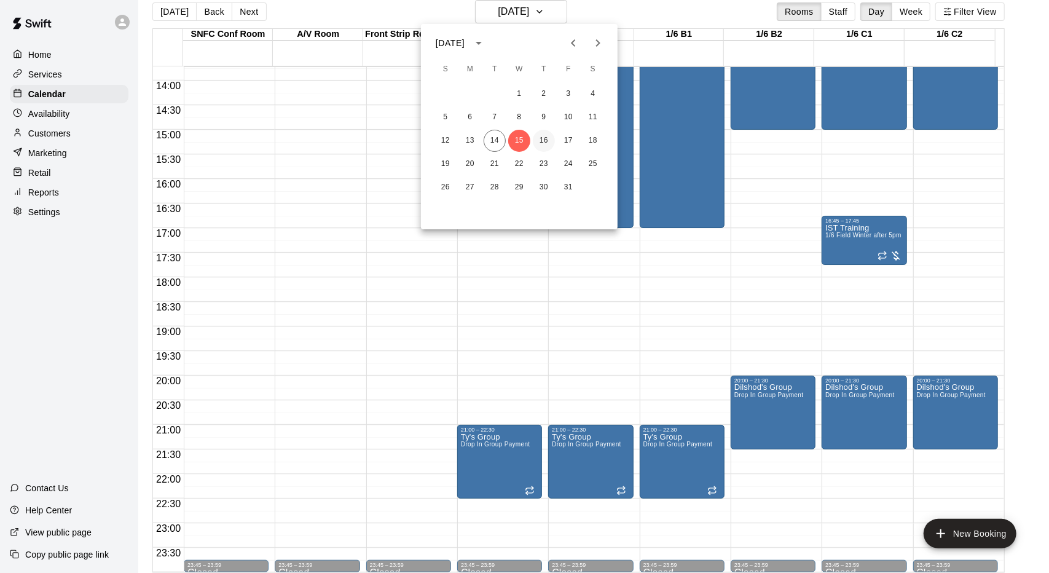 The width and height of the screenshot is (1049, 573). Describe the element at coordinates (519, 94) in the screenshot. I see `button: 1` at that location.